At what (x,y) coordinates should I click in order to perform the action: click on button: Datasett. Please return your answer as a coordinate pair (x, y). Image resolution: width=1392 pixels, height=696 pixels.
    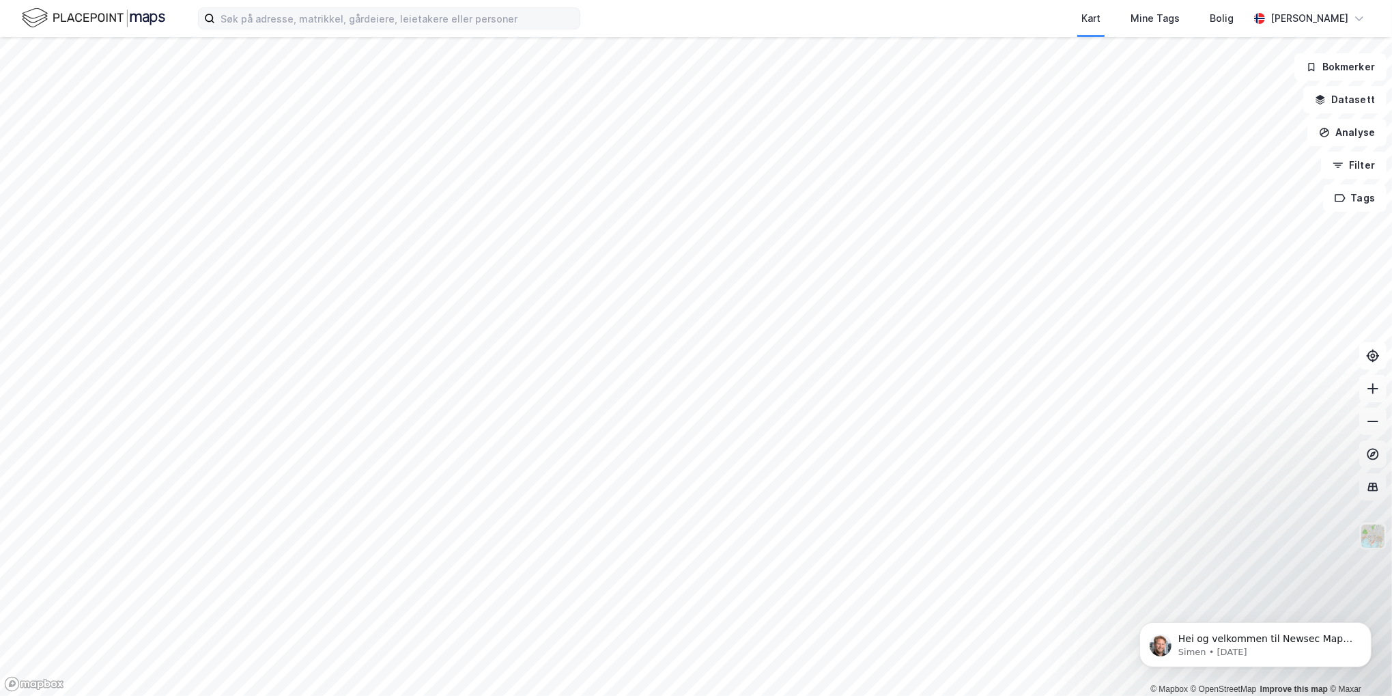
    Looking at the image, I should click on (1345, 100).